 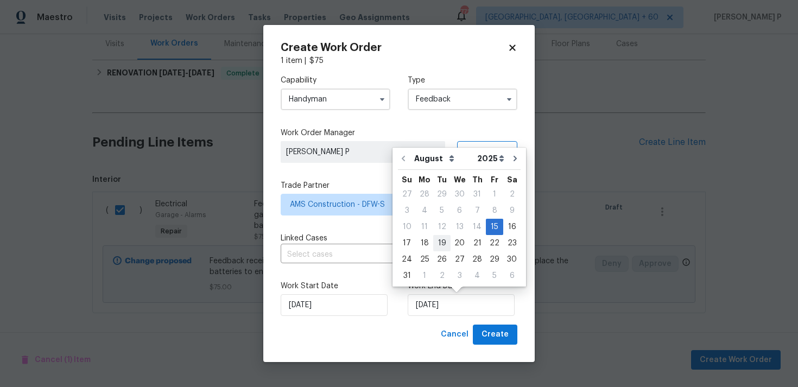 I want to click on div: Mon Sep 01 2025, so click(x=425, y=276).